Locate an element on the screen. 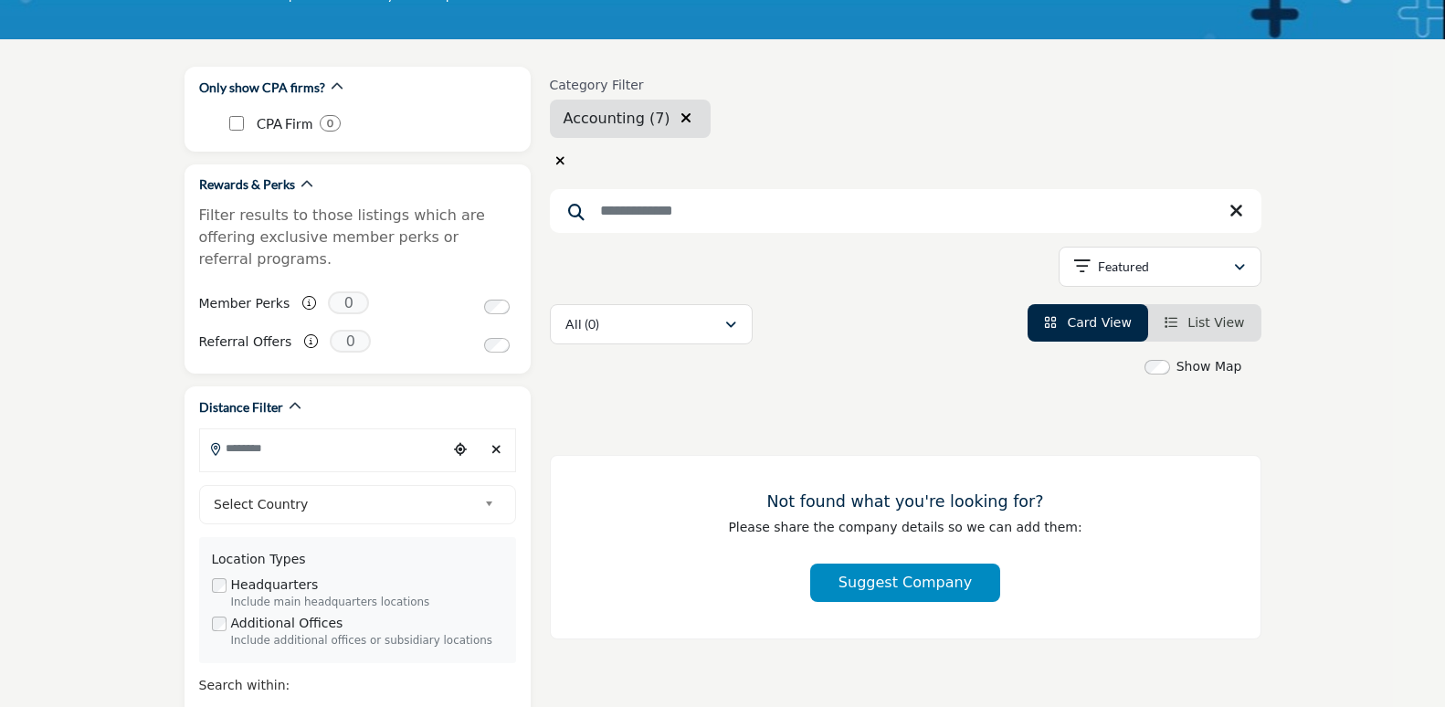 This screenshot has width=1445, height=707. i: Clear search location is located at coordinates (560, 161).